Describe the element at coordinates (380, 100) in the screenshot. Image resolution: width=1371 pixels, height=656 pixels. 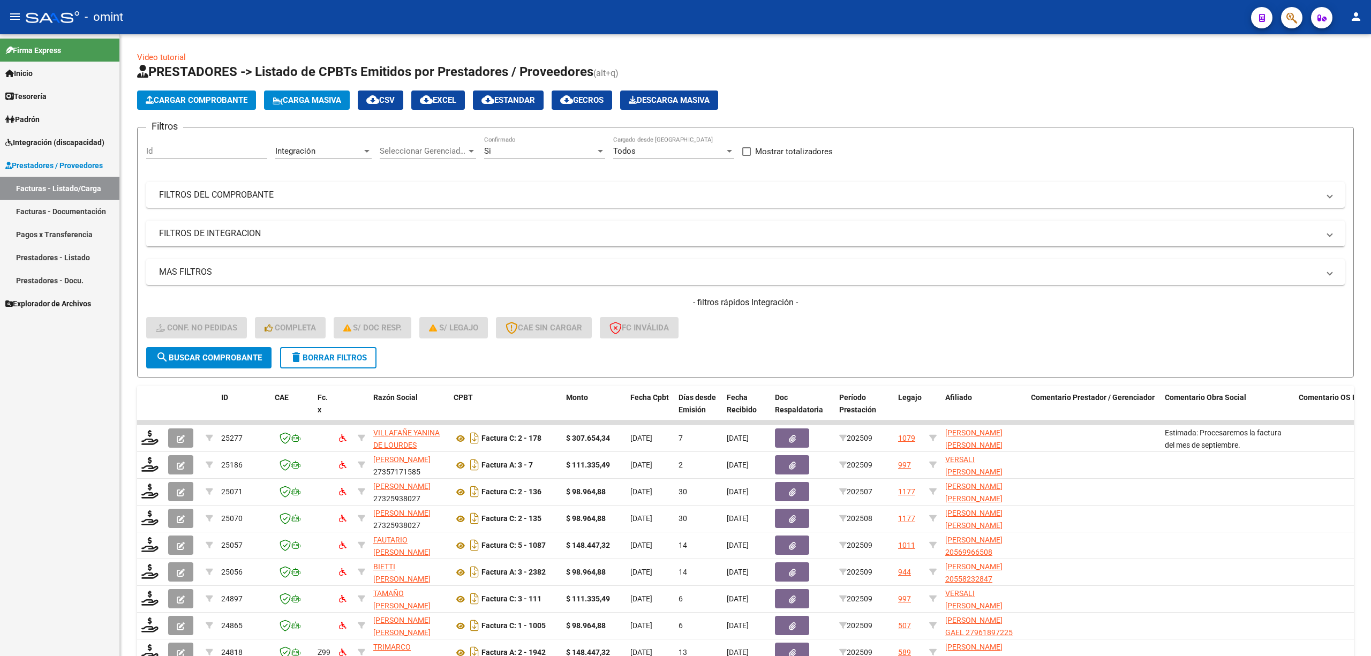
I see `button: CSV` at that location.